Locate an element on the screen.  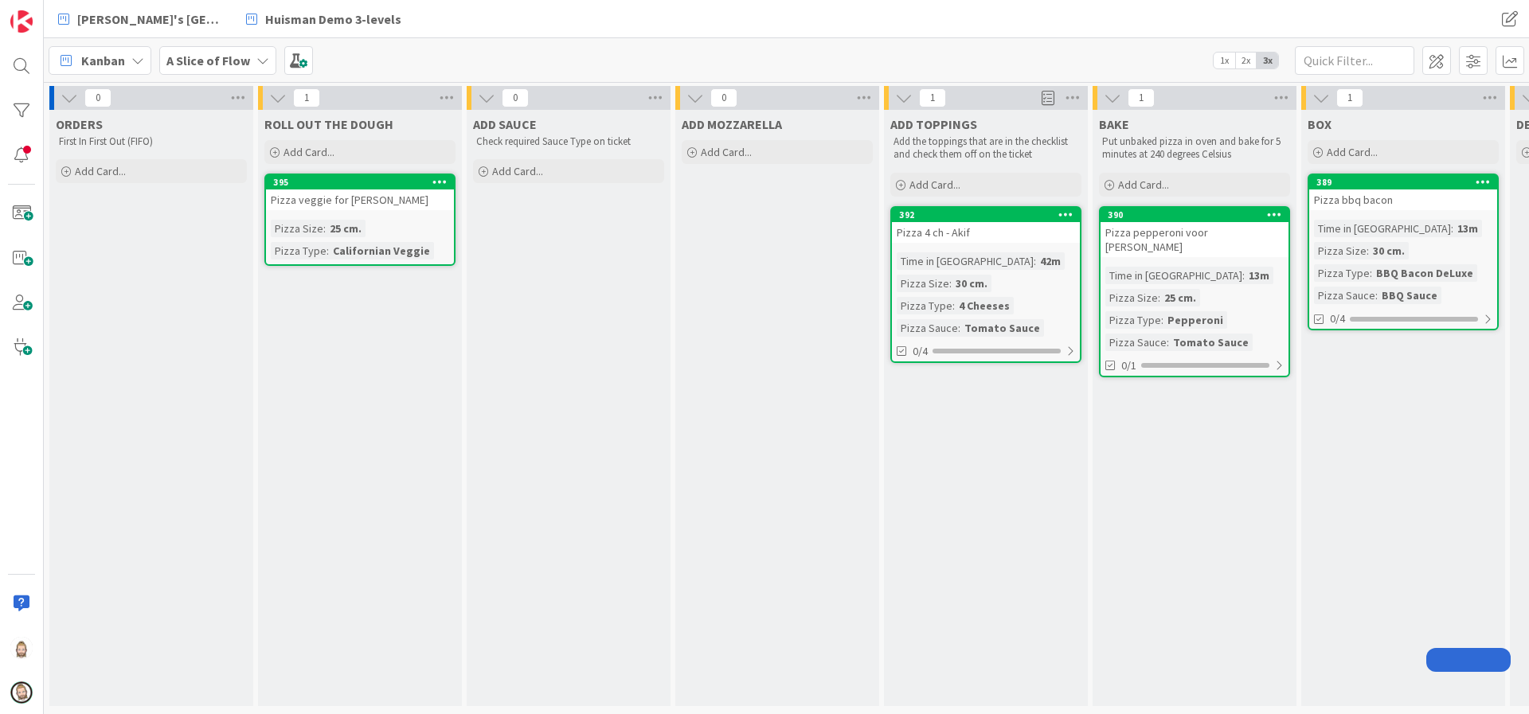
span: BOX is located at coordinates (1319, 124).